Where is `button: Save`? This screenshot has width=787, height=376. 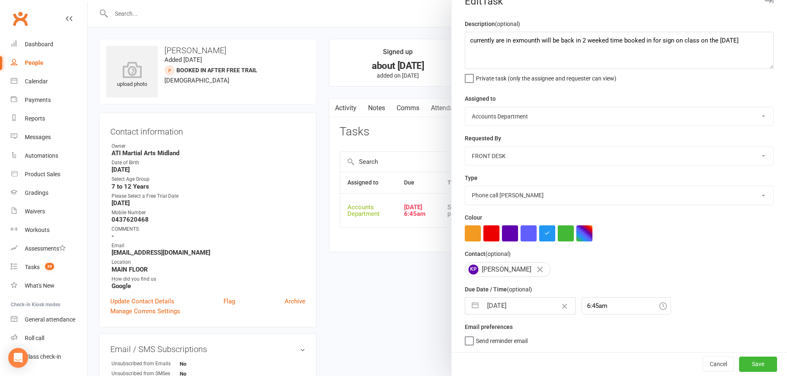
button: Save is located at coordinates (758, 364).